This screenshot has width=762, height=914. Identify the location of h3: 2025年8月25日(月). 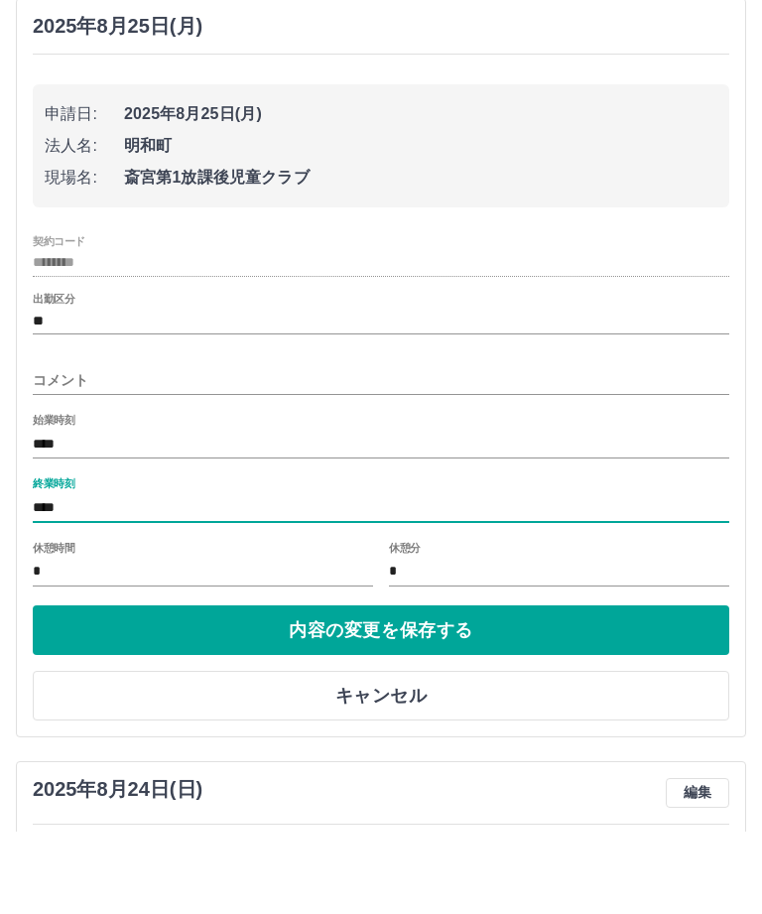
(117, 108).